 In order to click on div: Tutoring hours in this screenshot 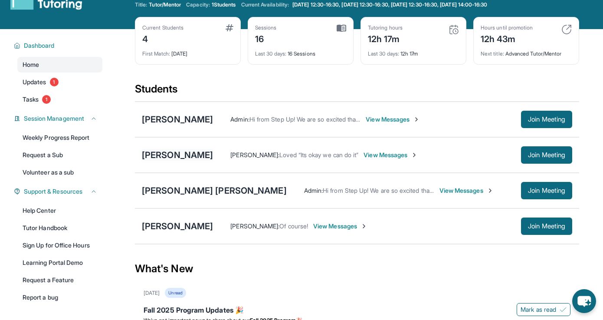, I will do `click(385, 28)`.